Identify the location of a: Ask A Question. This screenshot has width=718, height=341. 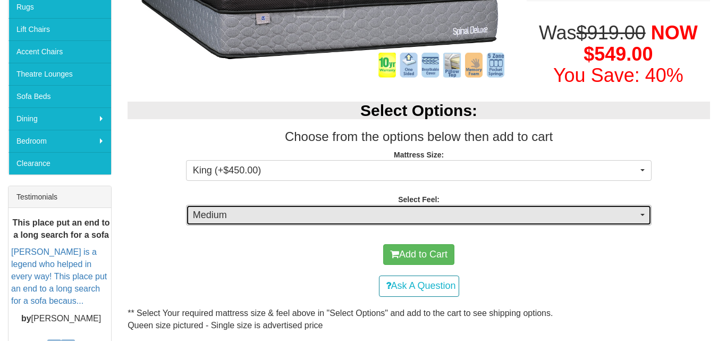
(419, 286).